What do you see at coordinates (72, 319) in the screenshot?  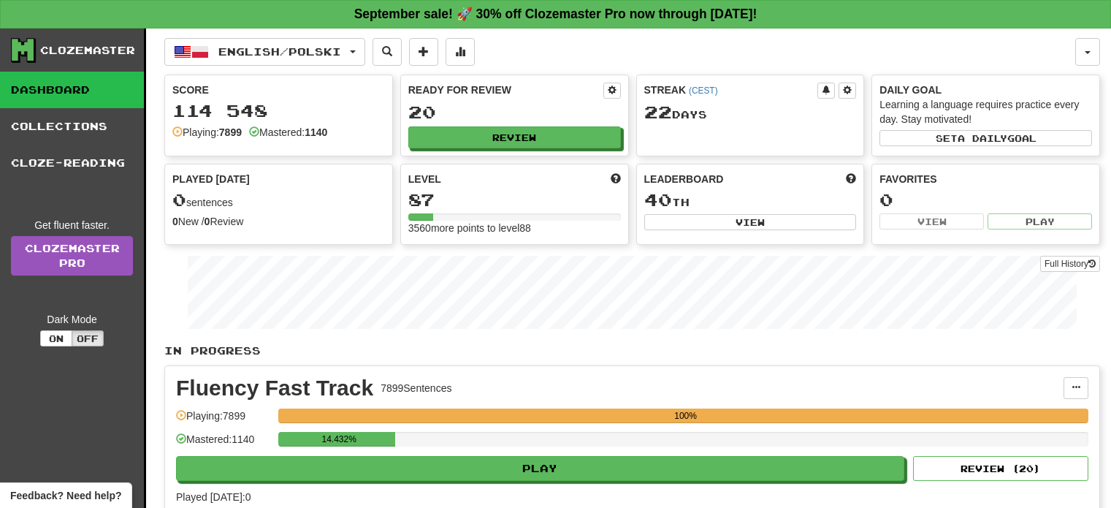 I see `div: Dark Mode` at bounding box center [72, 319].